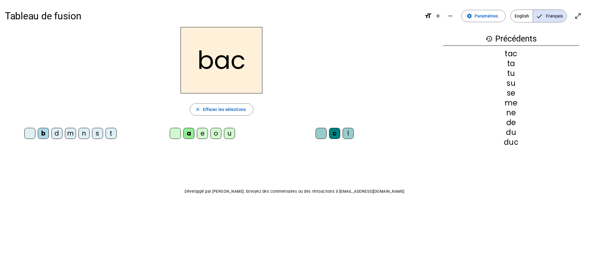  Describe the element at coordinates (486, 16) in the screenshot. I see `span: Paramètres` at that location.